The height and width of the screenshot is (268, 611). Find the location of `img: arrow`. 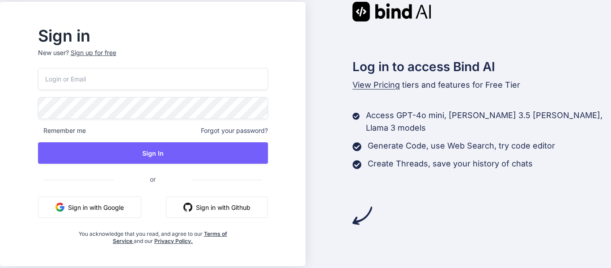

img: arrow is located at coordinates (362, 216).